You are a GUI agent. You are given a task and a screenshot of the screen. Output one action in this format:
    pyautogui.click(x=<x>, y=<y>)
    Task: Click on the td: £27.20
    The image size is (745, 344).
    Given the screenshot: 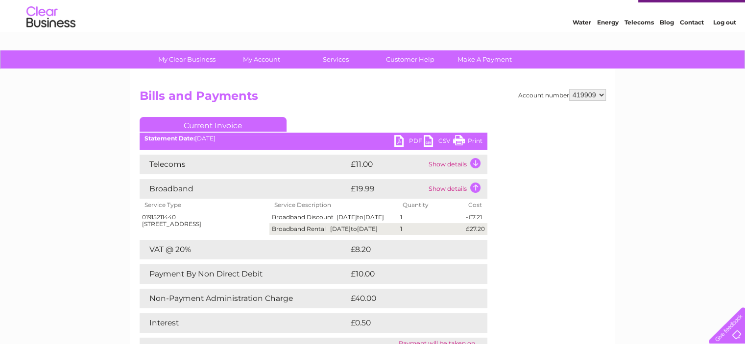 What is the action you would take?
    pyautogui.click(x=475, y=229)
    